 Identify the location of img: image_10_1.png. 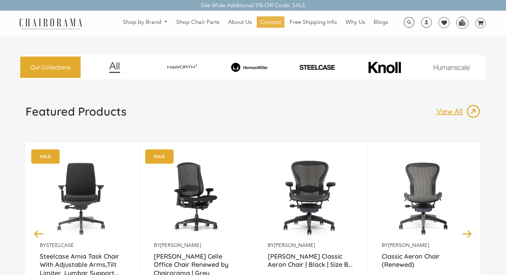
(384, 67).